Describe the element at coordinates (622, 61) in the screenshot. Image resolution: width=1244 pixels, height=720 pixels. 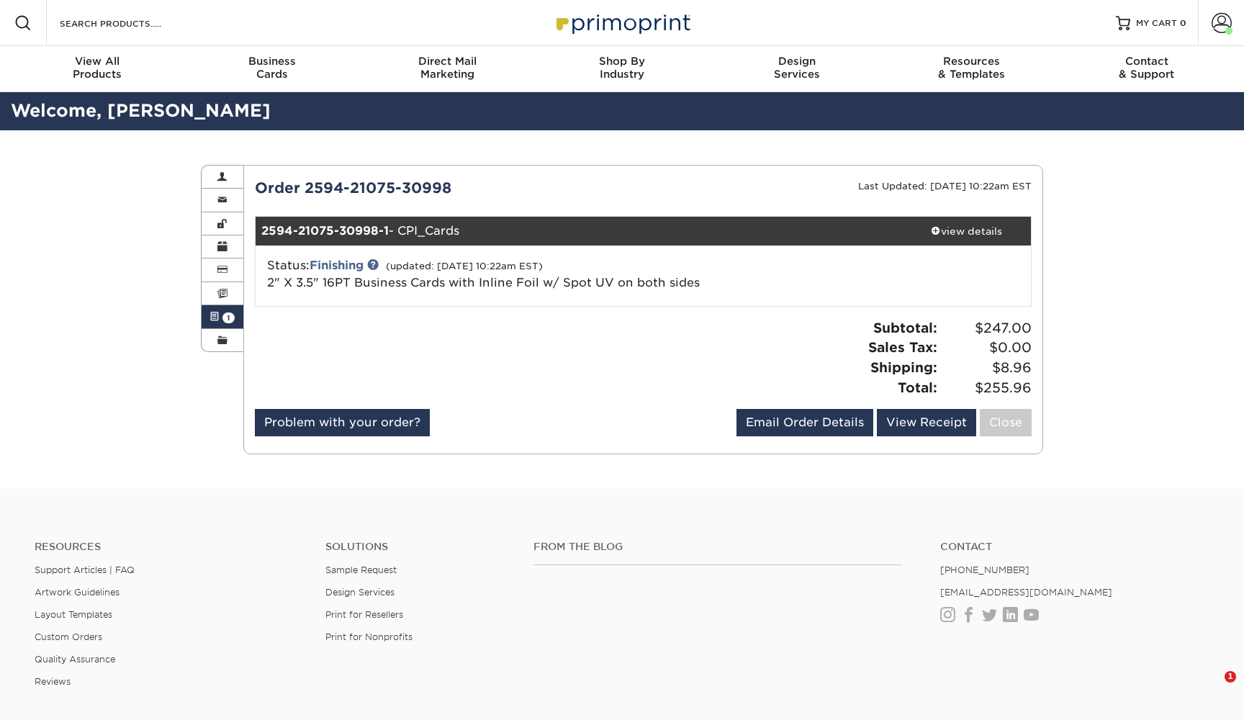
I see `span: Shop By` at that location.